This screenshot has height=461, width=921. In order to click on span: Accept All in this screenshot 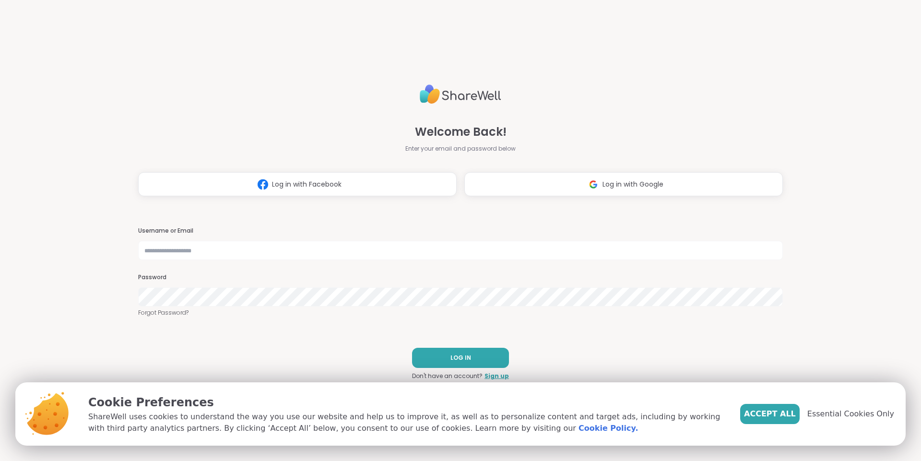, I will do `click(770, 414)`.